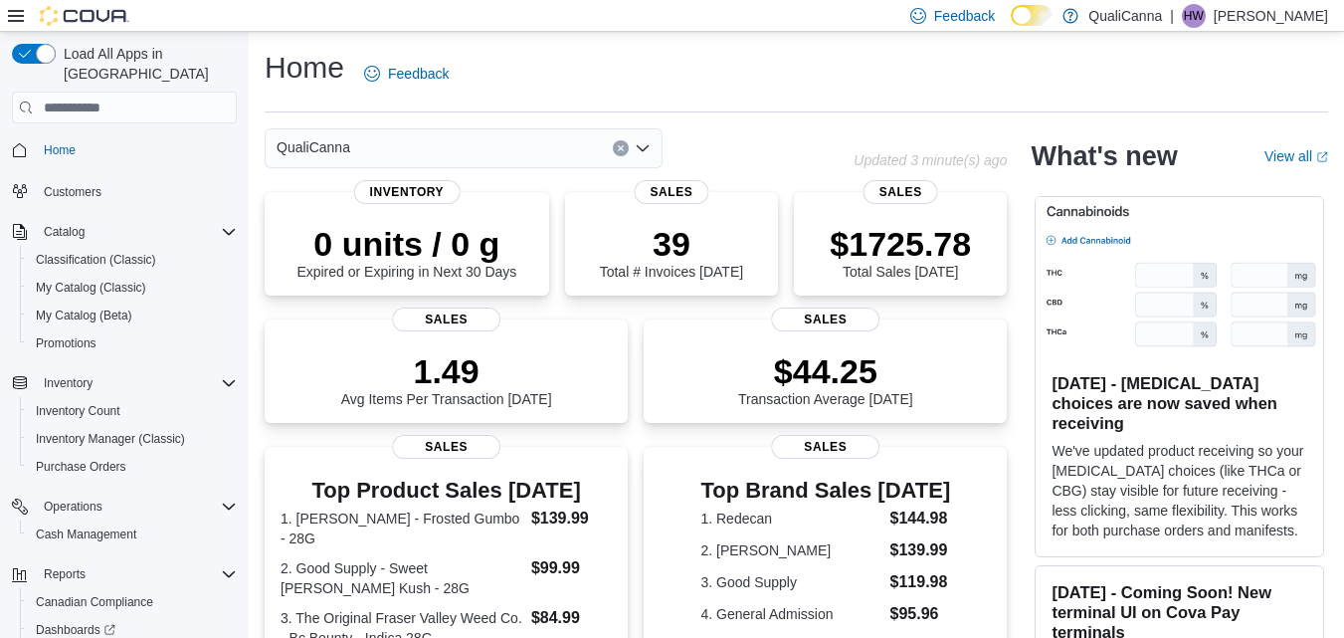 The width and height of the screenshot is (1344, 638). I want to click on span: Purchase Orders, so click(81, 466).